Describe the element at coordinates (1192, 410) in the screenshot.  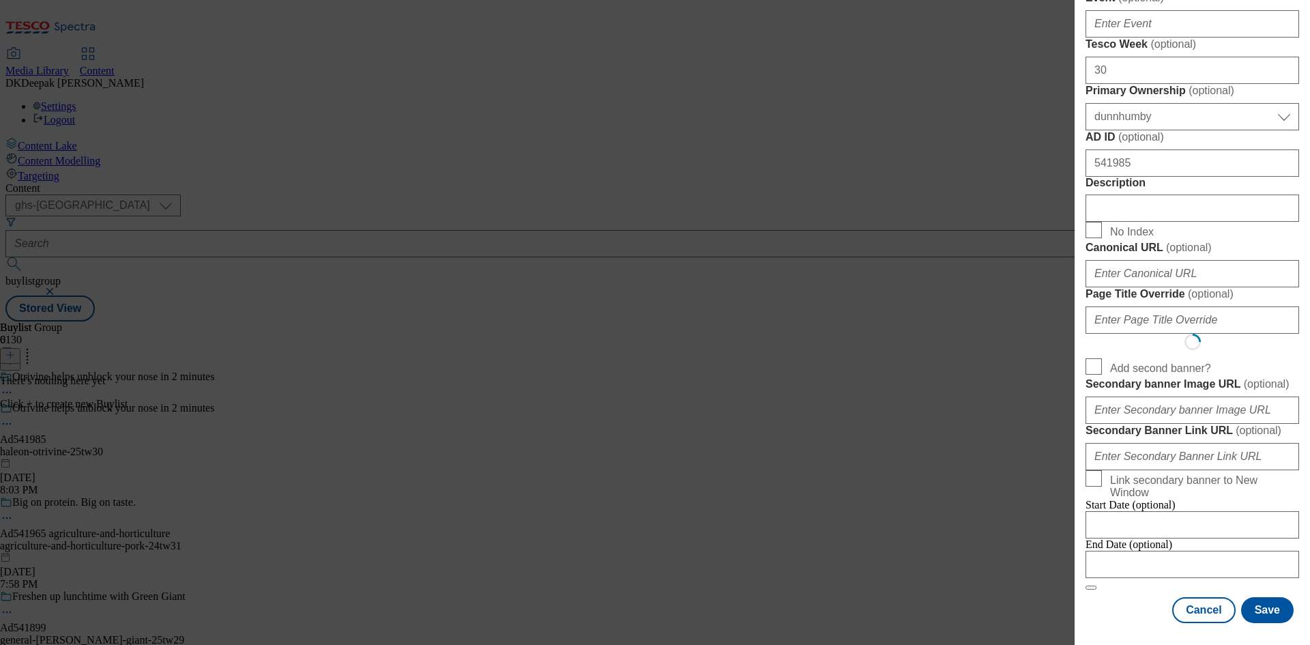
I see `input: Enter Secondary banner Image URL` at that location.